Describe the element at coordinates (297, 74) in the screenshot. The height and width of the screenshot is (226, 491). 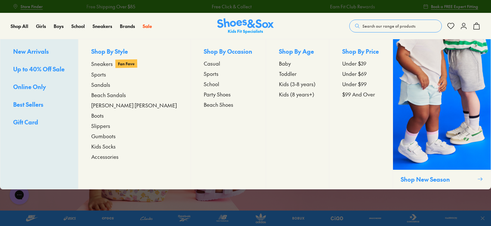
I see `a: Toddler` at that location.